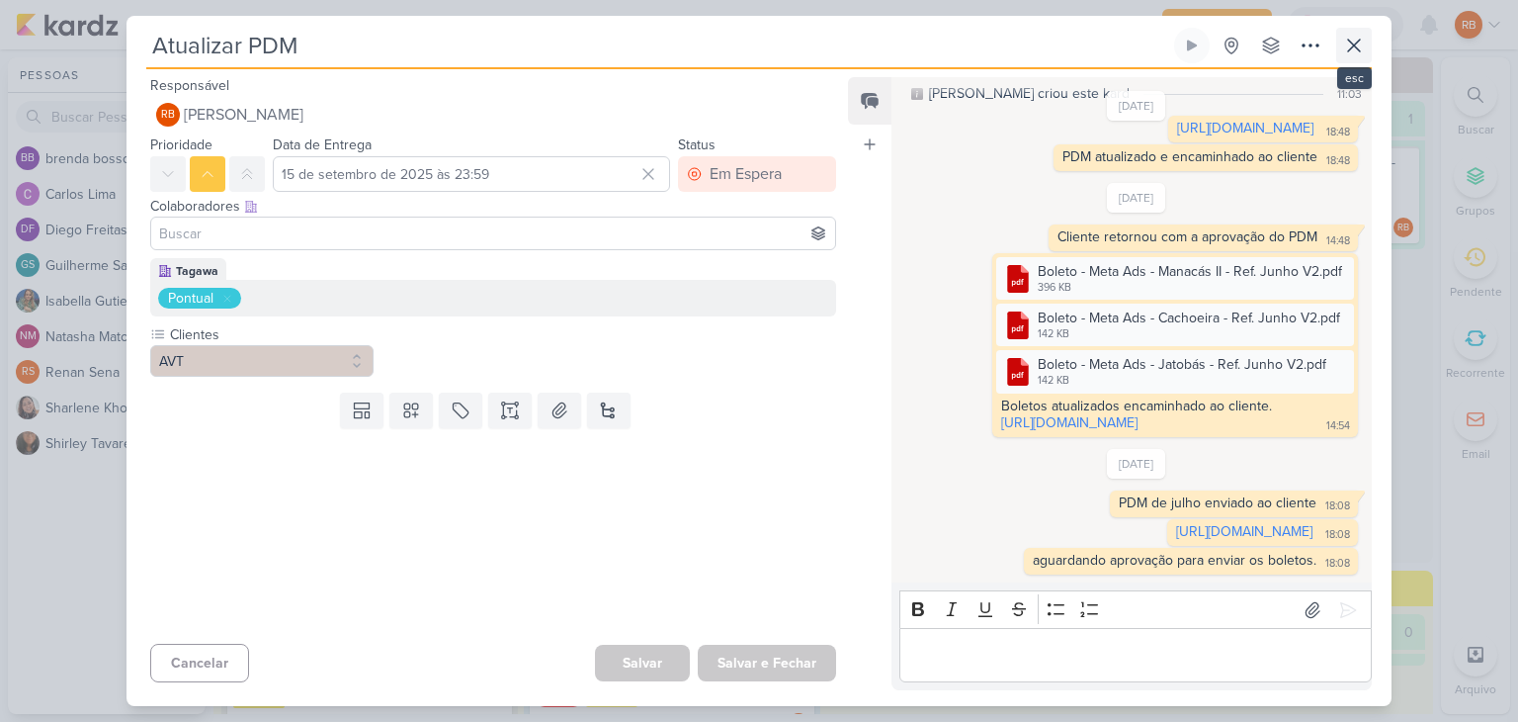 This screenshot has width=1518, height=722. What do you see at coordinates (1190, 156) in the screenshot?
I see `div: PDM atualizado e encaminhado ao cliente` at bounding box center [1190, 156].